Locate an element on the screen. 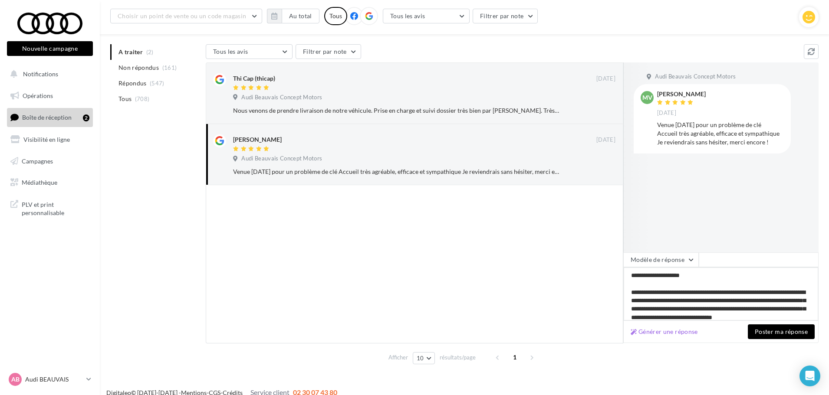 The height and width of the screenshot is (395, 829). span: 1 is located at coordinates (515, 358).